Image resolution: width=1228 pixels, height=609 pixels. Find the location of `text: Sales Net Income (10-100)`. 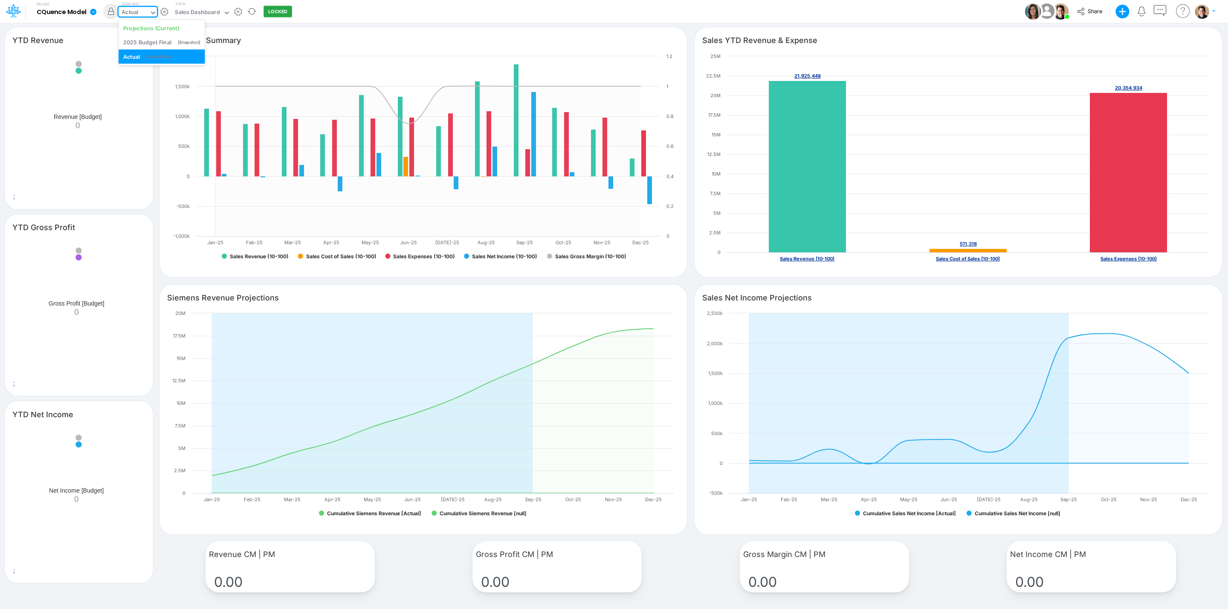

text: Sales Net Income (10-100) is located at coordinates (504, 256).